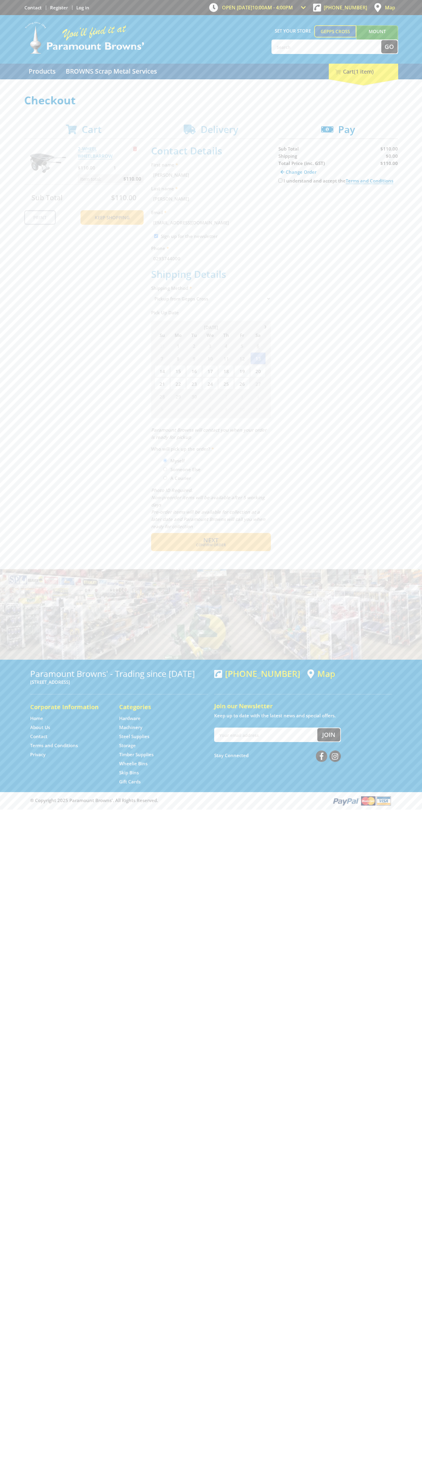 This screenshot has width=422, height=1466. Describe the element at coordinates (38, 754) in the screenshot. I see `a: Go to the Privacy page` at that location.